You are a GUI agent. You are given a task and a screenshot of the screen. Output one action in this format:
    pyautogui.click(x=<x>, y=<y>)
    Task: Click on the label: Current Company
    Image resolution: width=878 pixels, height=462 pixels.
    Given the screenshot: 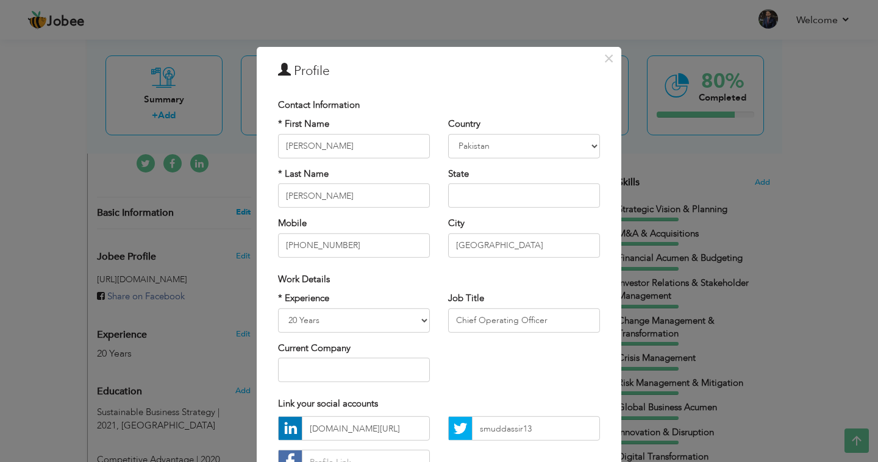 What is the action you would take?
    pyautogui.click(x=314, y=347)
    